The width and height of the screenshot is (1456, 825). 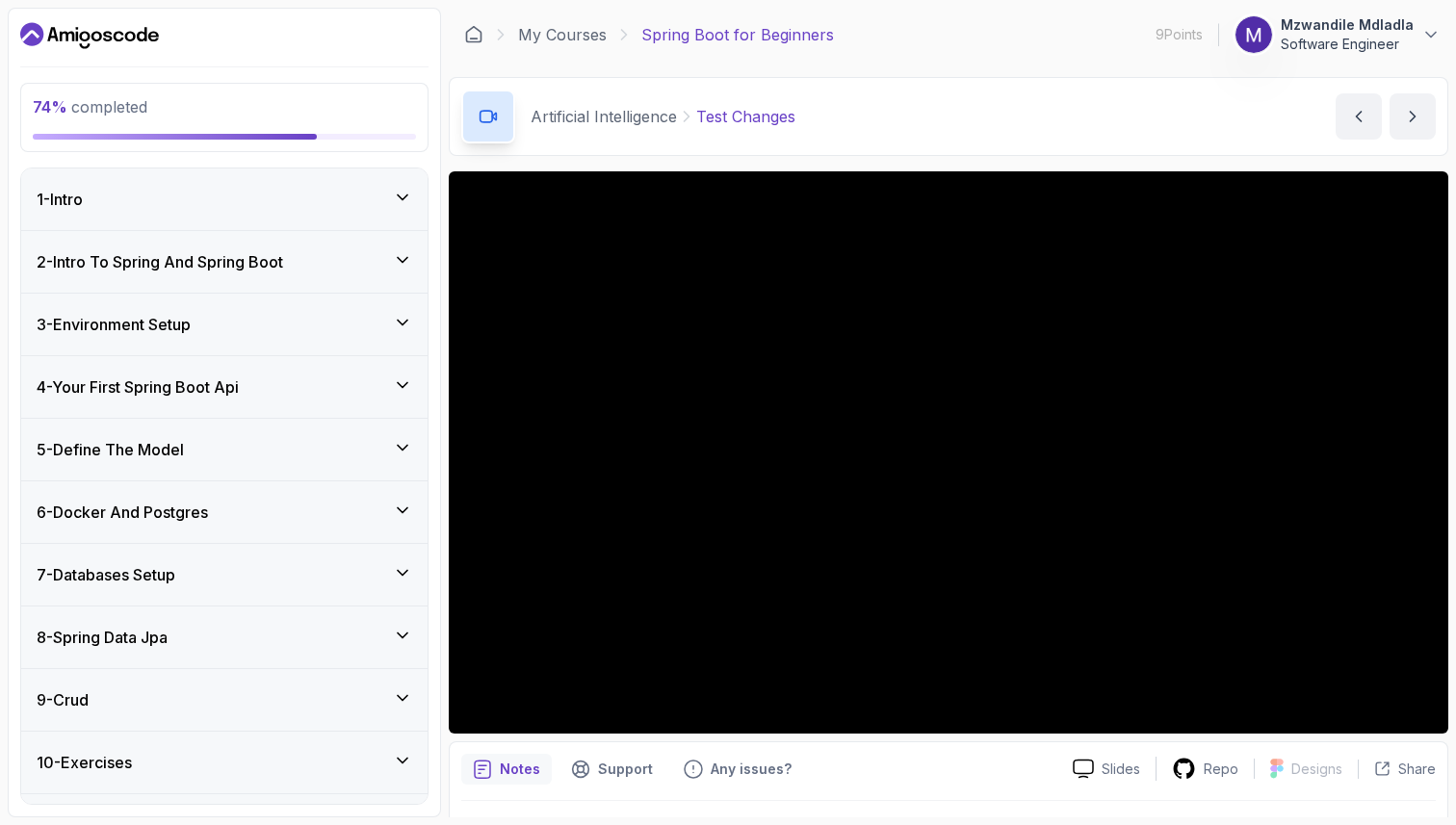 I want to click on button: 3-Environment Setup, so click(x=224, y=324).